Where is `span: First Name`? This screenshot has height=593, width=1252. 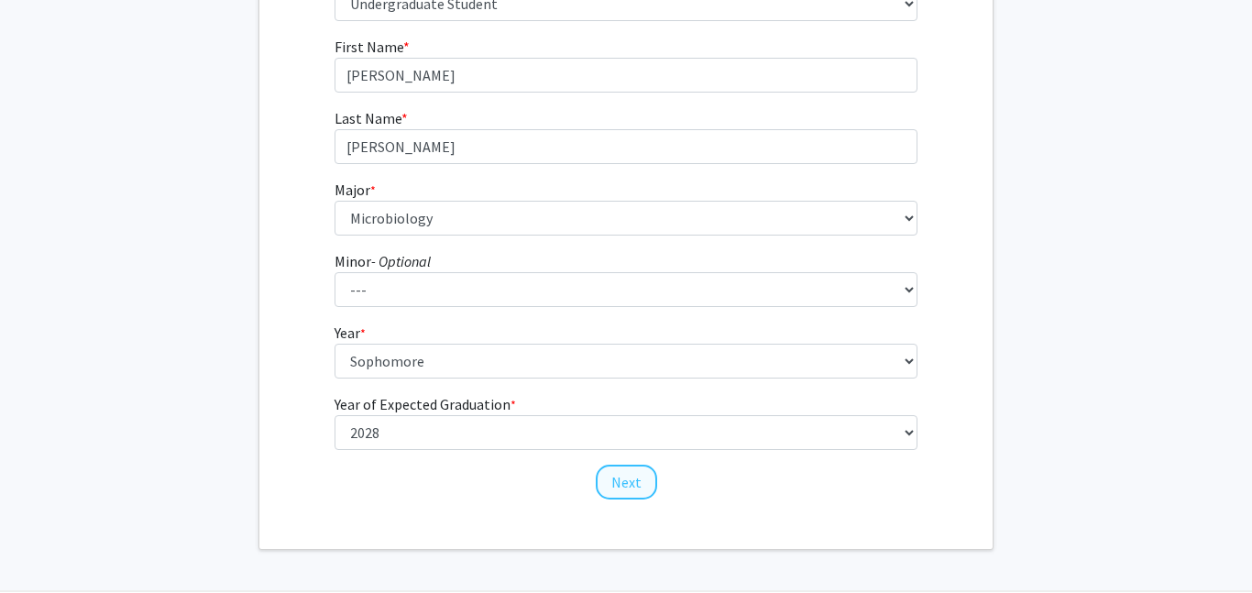
span: First Name is located at coordinates (369, 47).